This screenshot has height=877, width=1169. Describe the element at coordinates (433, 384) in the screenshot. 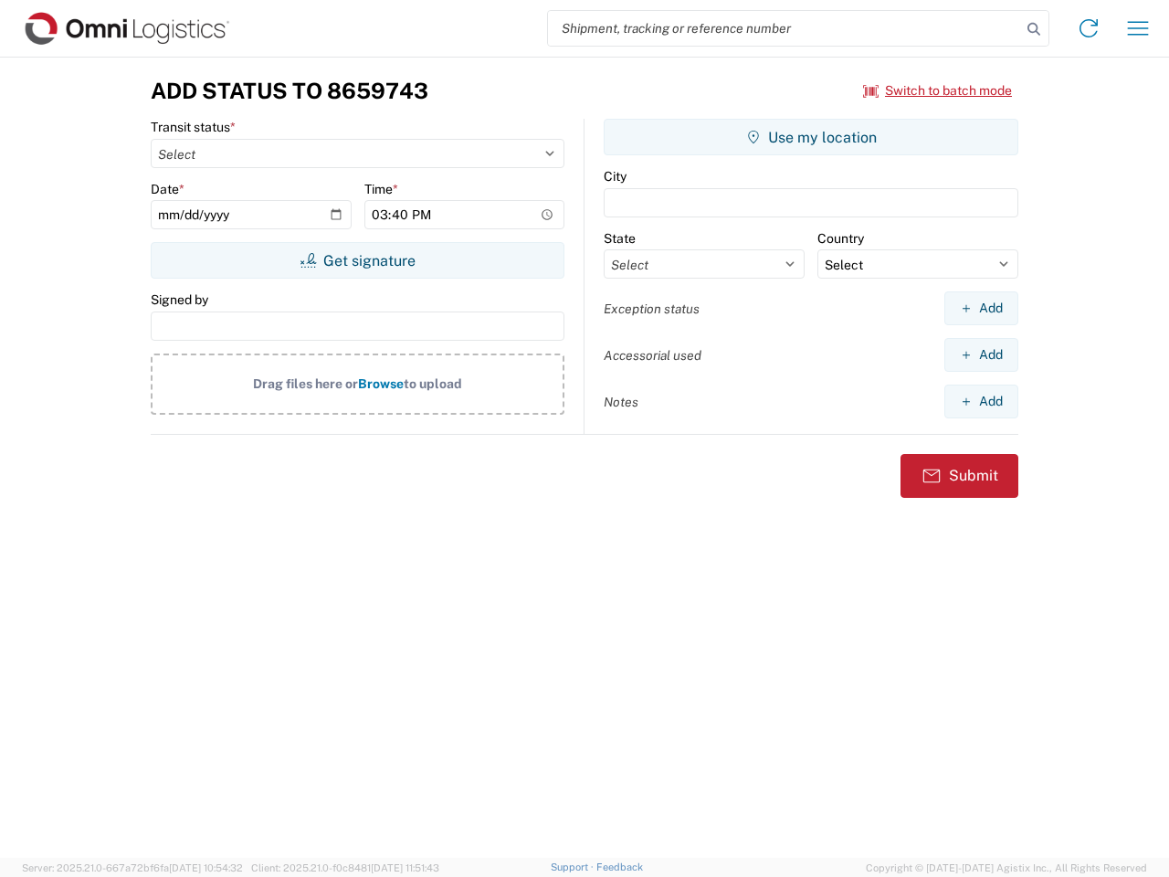

I see `span: to upload` at that location.